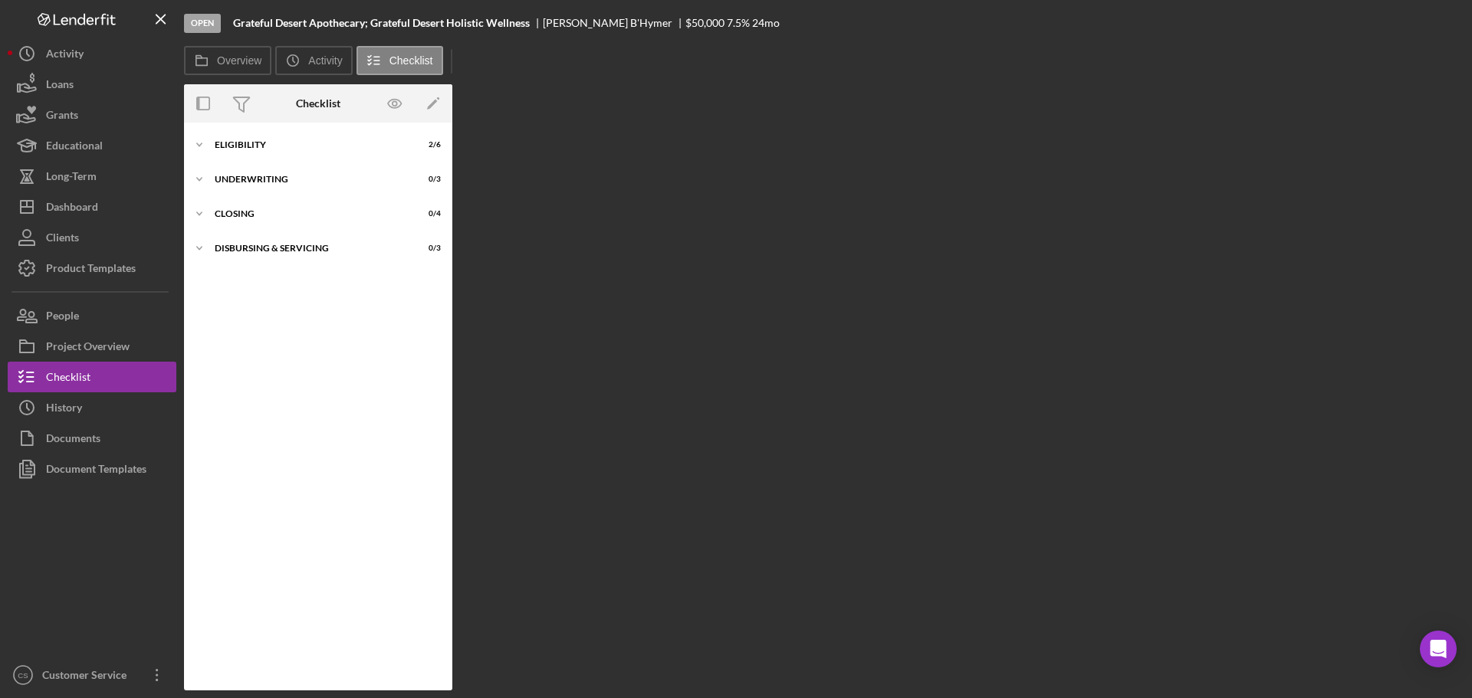 This screenshot has width=1472, height=698. Describe the element at coordinates (72, 209) in the screenshot. I see `div: Dashboard` at that location.